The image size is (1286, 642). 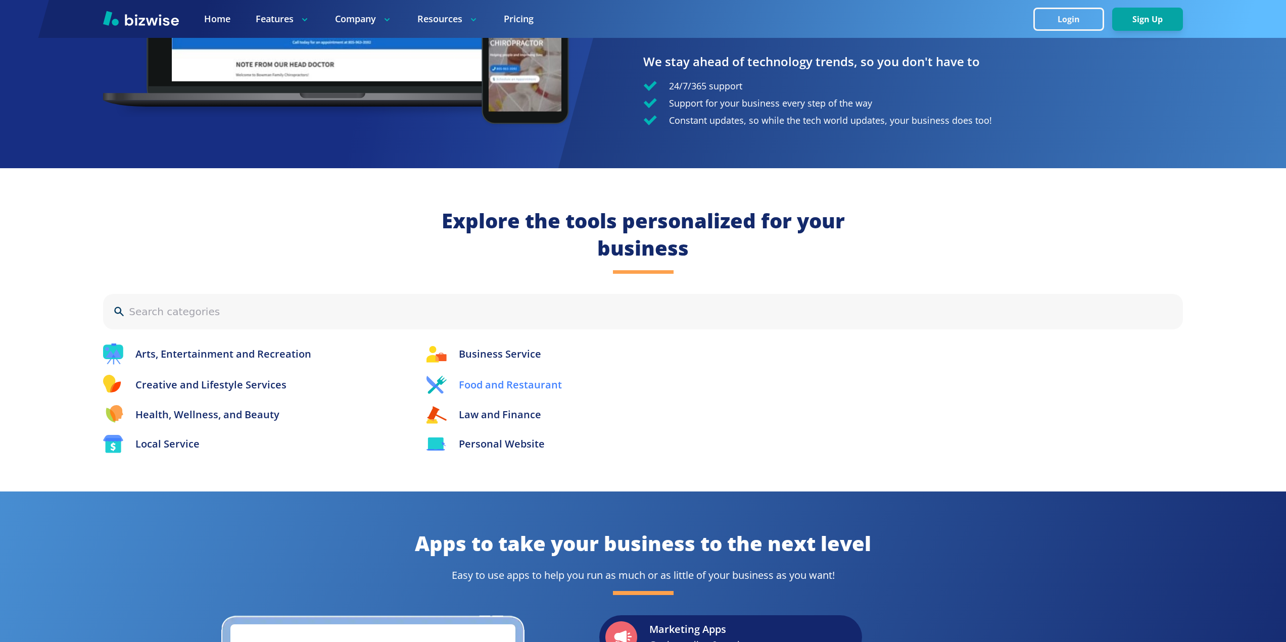 What do you see at coordinates (437, 385) in the screenshot?
I see `img: Food and Restaurant Icon` at bounding box center [437, 385].